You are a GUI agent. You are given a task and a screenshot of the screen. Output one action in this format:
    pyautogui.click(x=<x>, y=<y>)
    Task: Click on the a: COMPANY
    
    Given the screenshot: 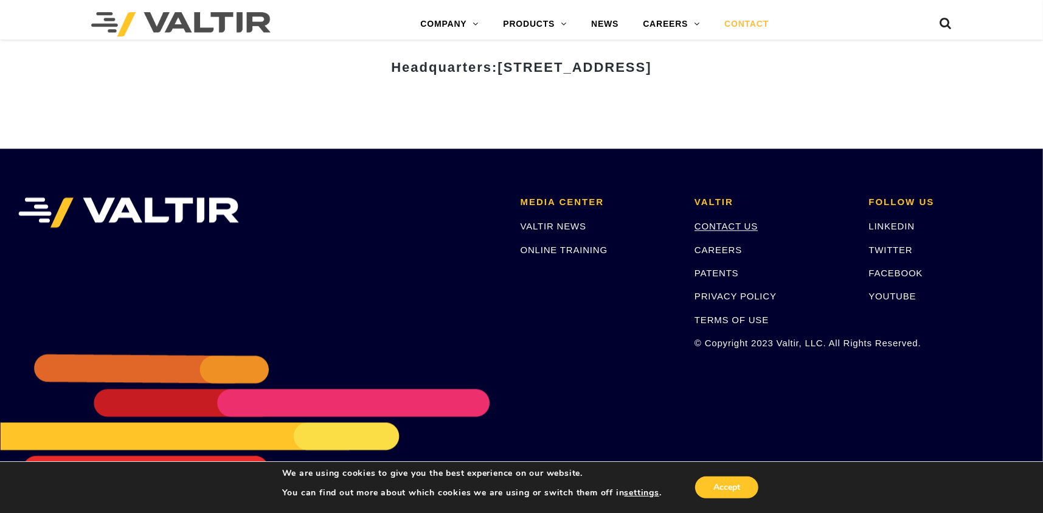 What is the action you would take?
    pyautogui.click(x=450, y=24)
    